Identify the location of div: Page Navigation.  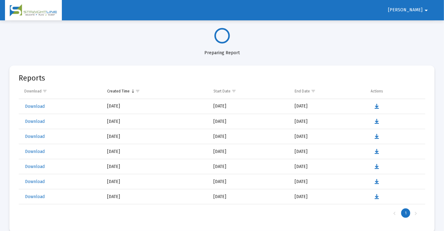
(222, 213).